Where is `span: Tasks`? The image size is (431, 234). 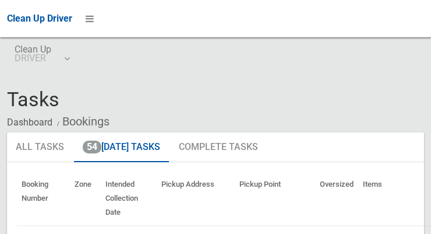 span: Tasks is located at coordinates (33, 99).